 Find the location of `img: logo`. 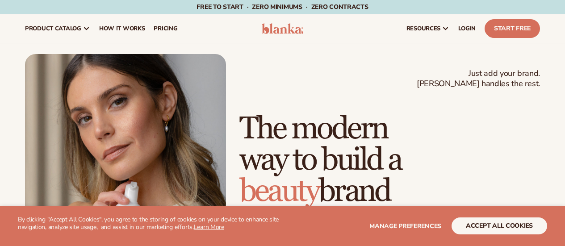

img: logo is located at coordinates (283, 29).